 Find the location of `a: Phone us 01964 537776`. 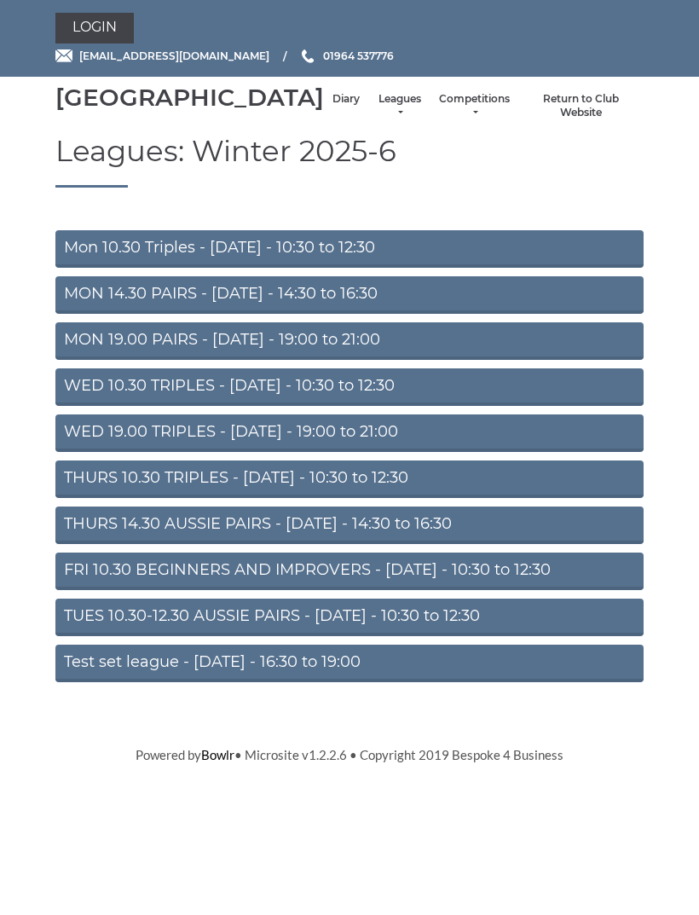

a: Phone us 01964 537776 is located at coordinates (346, 55).